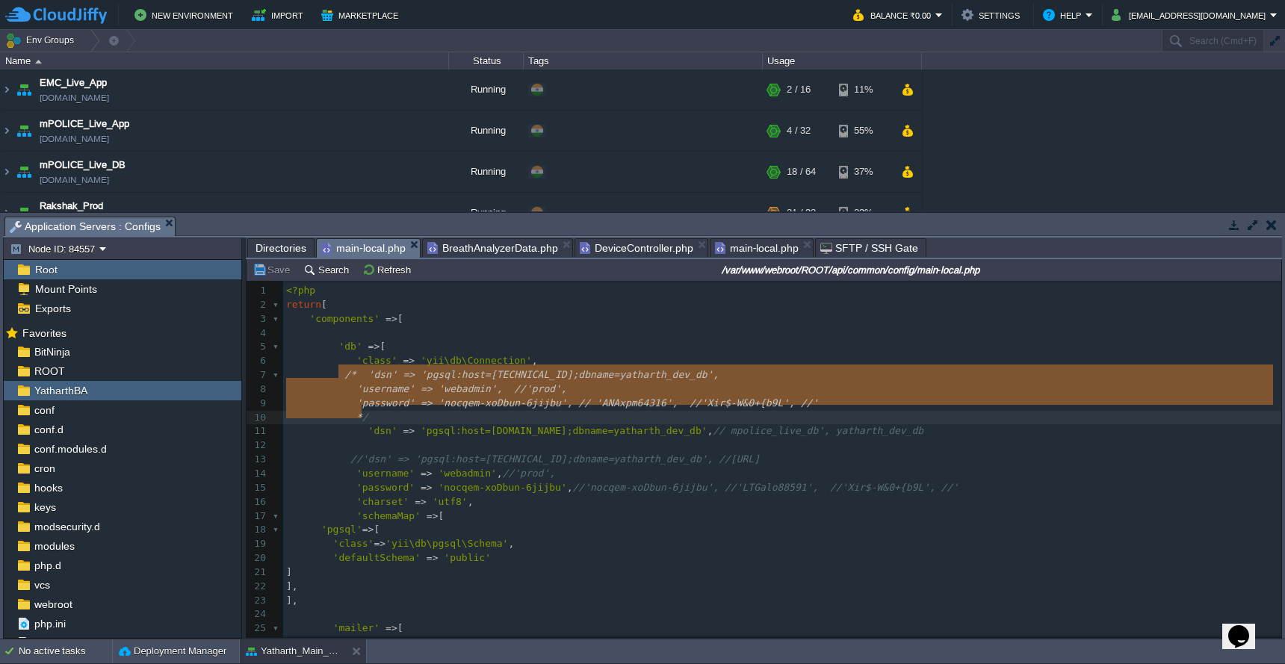  Describe the element at coordinates (71, 206) in the screenshot. I see `a: Rakshak_Prod` at that location.